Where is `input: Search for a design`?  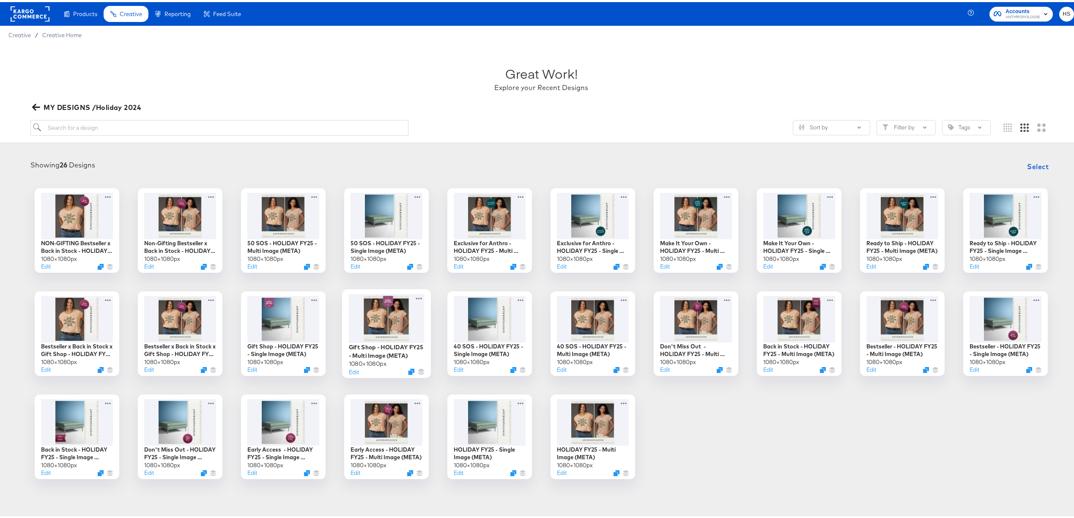
input: Search for a design is located at coordinates (219, 126).